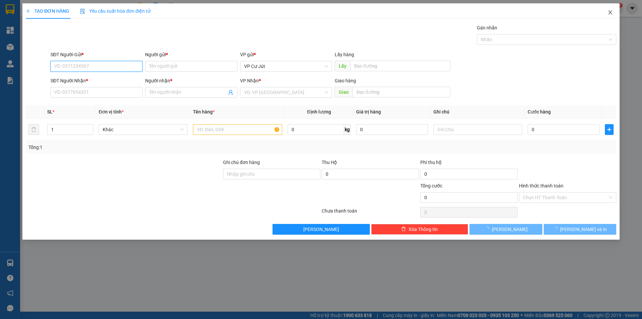 The image size is (642, 319). What do you see at coordinates (191, 55) in the screenshot?
I see `div: Người gửi` at bounding box center [191, 55].